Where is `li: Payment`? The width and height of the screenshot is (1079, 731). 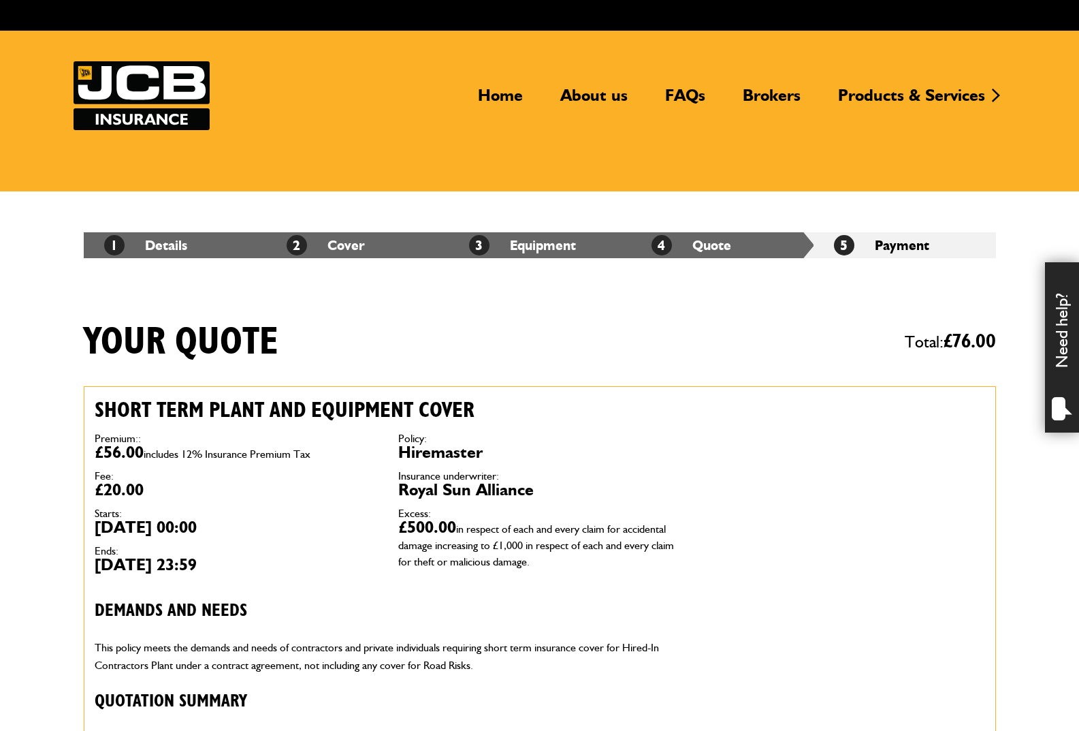
li: Payment is located at coordinates (905, 245).